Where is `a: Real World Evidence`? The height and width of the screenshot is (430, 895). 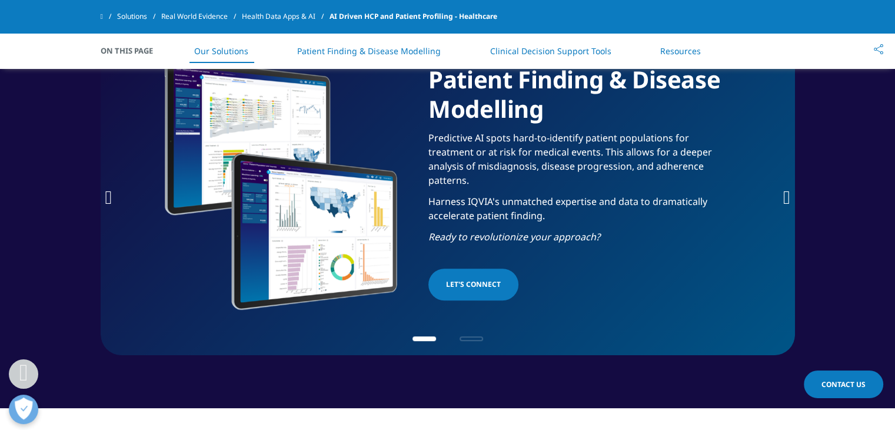
a: Real World Evidence is located at coordinates (201, 16).